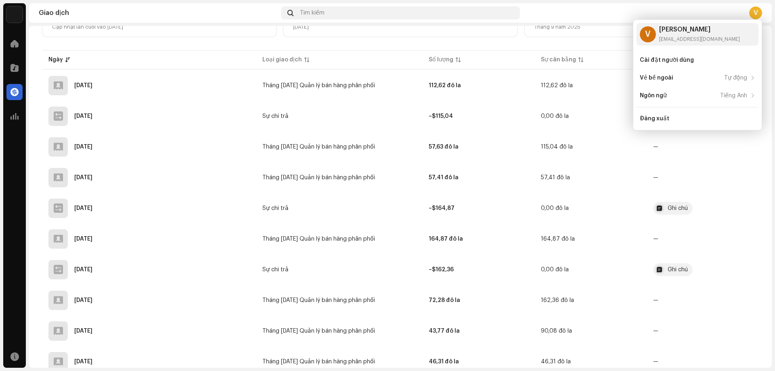  What do you see at coordinates (83, 270) in the screenshot?
I see `div: Ngày 8 tháng 6 năm 2025` at bounding box center [83, 270].